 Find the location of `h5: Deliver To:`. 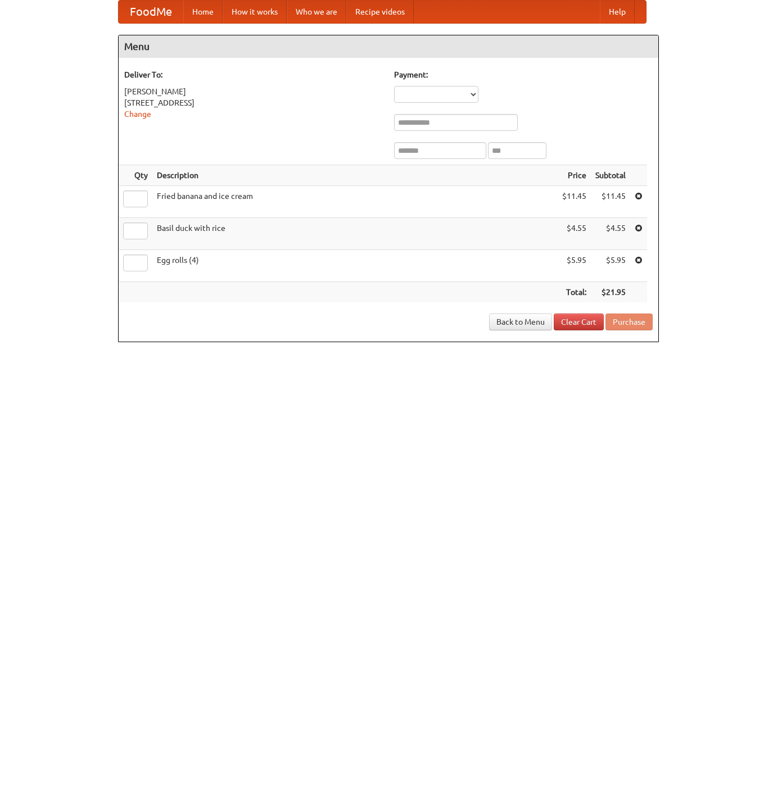

h5: Deliver To: is located at coordinates (253, 75).